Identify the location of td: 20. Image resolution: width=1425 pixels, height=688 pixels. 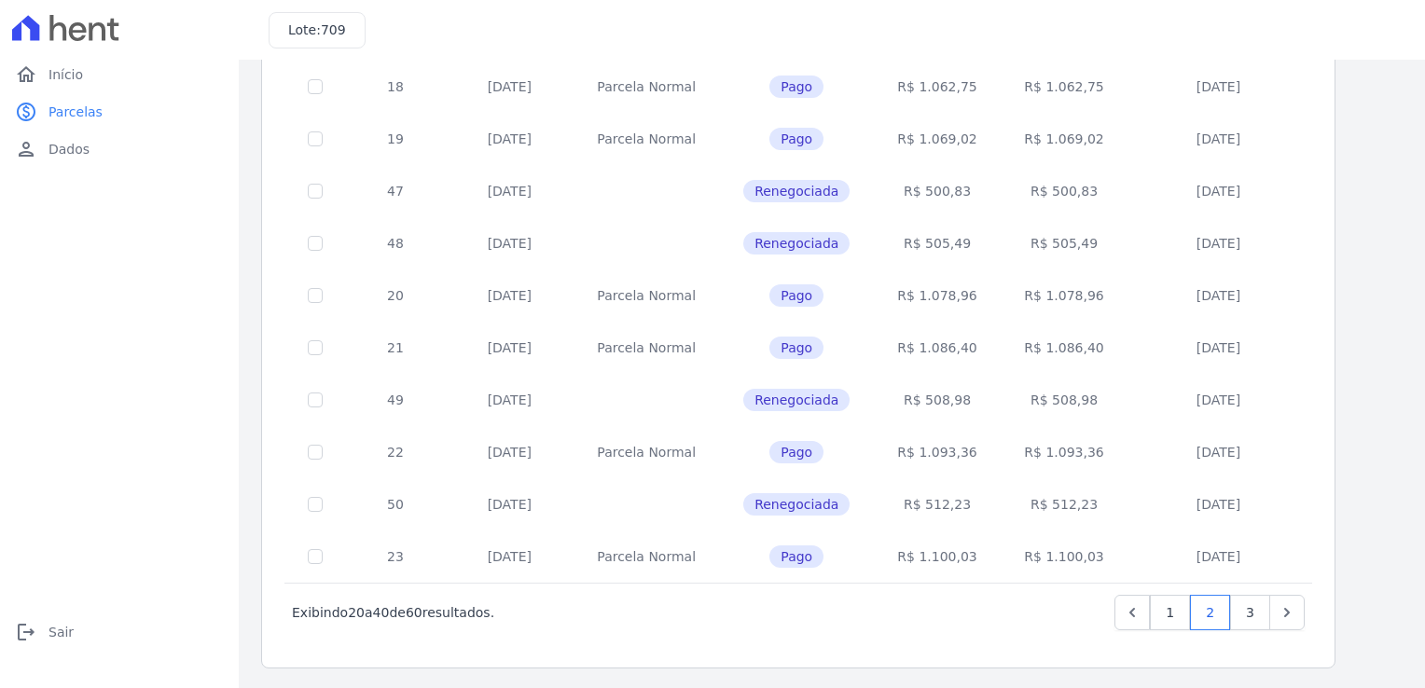
(396, 296).